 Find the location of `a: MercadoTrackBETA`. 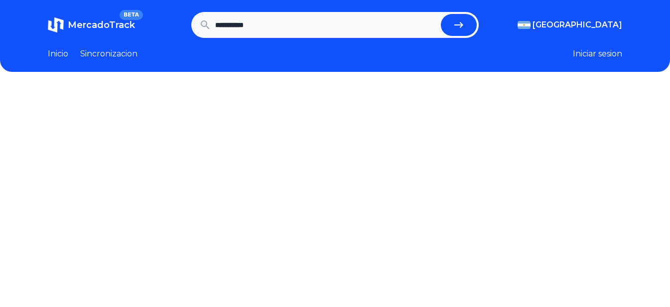

a: MercadoTrackBETA is located at coordinates (91, 25).